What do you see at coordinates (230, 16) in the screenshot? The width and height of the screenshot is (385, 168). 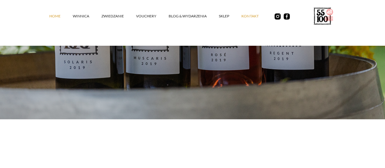 I see `a: SKLEP` at bounding box center [230, 16].